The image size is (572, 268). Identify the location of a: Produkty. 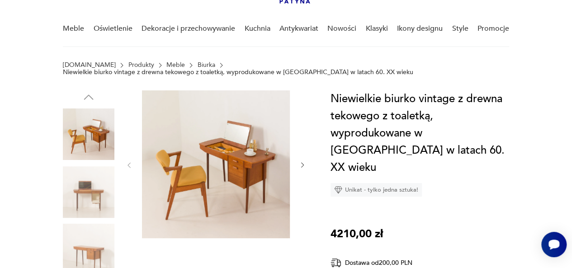
(141, 65).